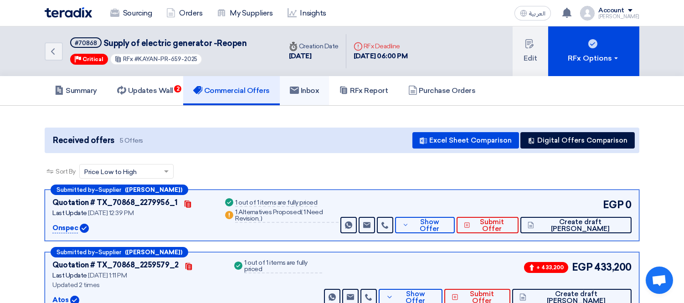 This screenshot has height=303, width=684. Describe the element at coordinates (425, 225) in the screenshot. I see `button: Show Offer` at that location.